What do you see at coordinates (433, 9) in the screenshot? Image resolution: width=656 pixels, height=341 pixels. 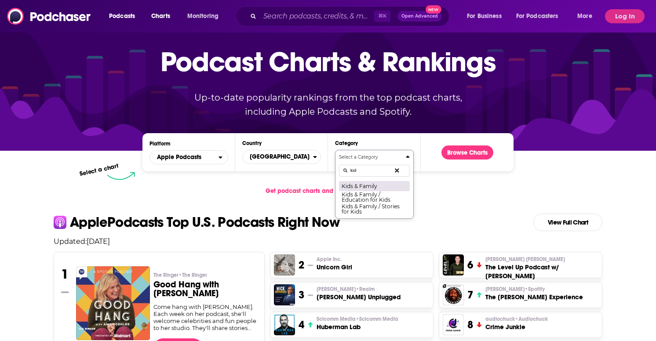 I see `span: New` at bounding box center [433, 9].